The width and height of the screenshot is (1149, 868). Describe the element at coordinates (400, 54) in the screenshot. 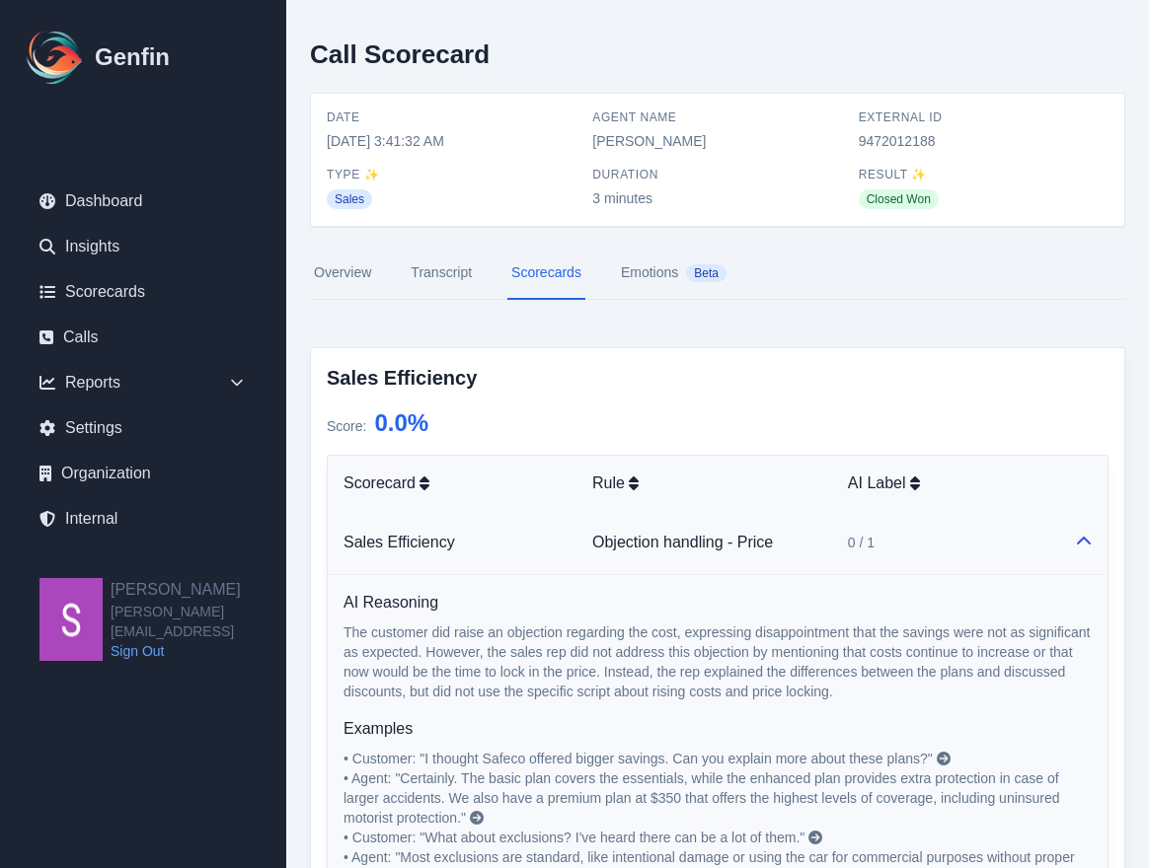

I see `h2: Call Scorecard` at that location.